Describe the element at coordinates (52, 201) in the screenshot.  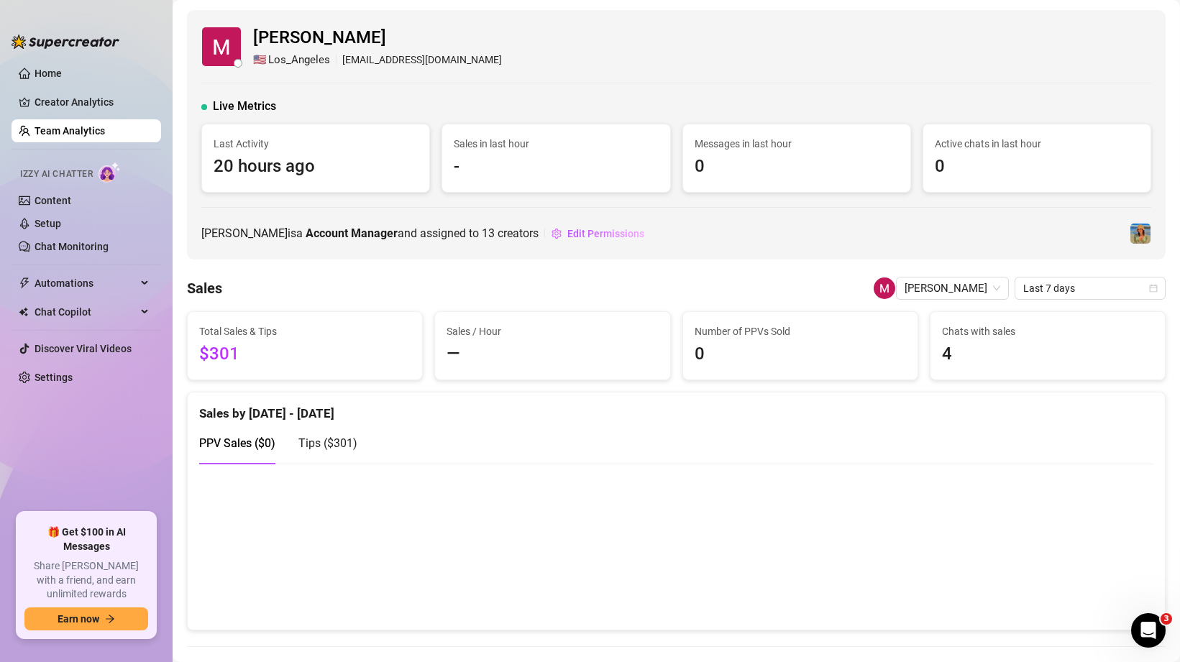
I see `a: Content` at that location.